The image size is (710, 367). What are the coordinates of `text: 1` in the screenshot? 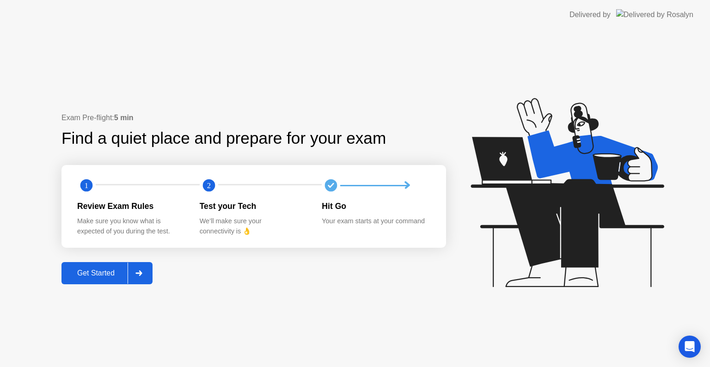 It's located at (86, 185).